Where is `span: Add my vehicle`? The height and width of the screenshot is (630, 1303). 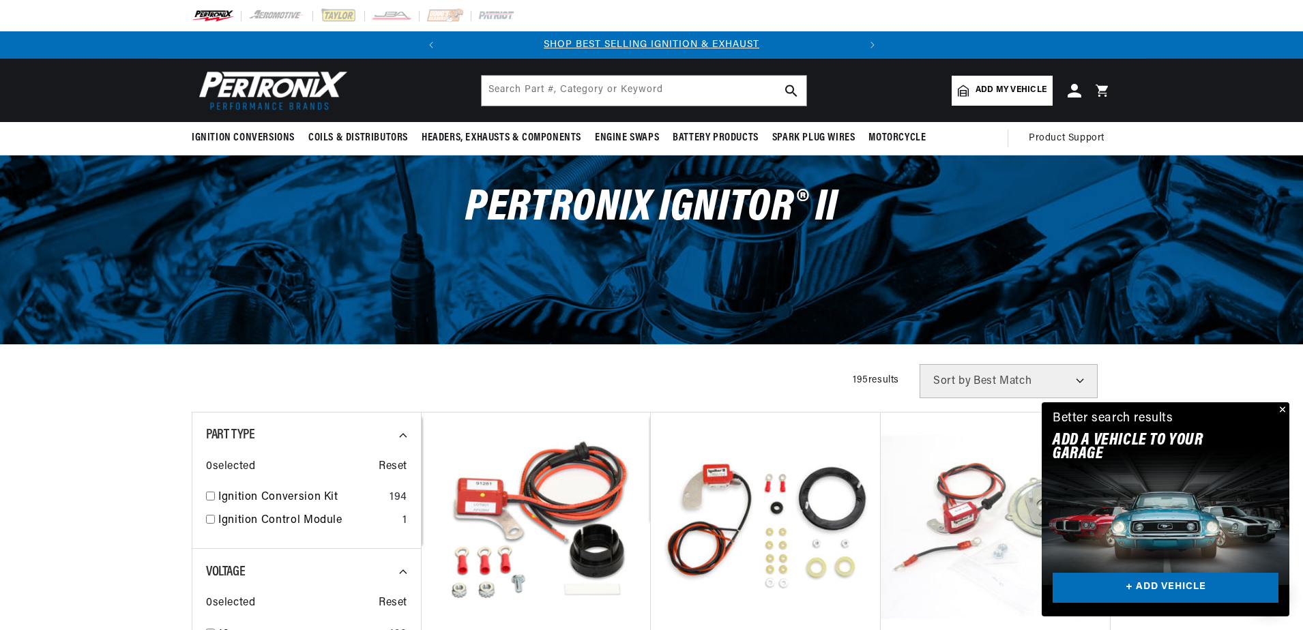
span: Add my vehicle is located at coordinates (1011, 90).